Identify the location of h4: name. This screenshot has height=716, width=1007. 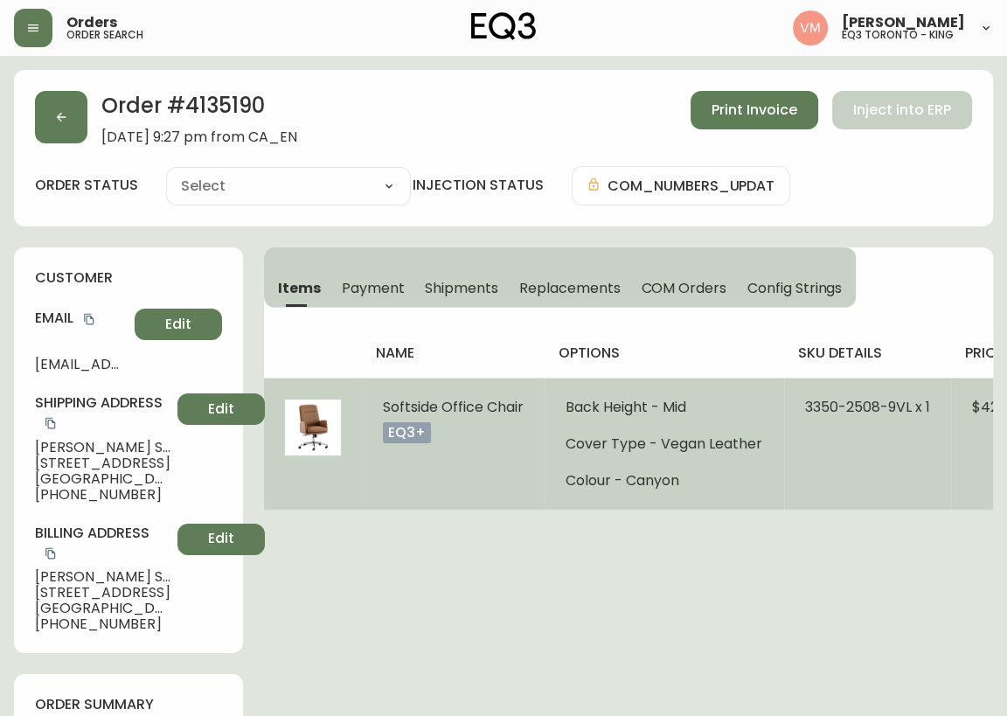
(453, 353).